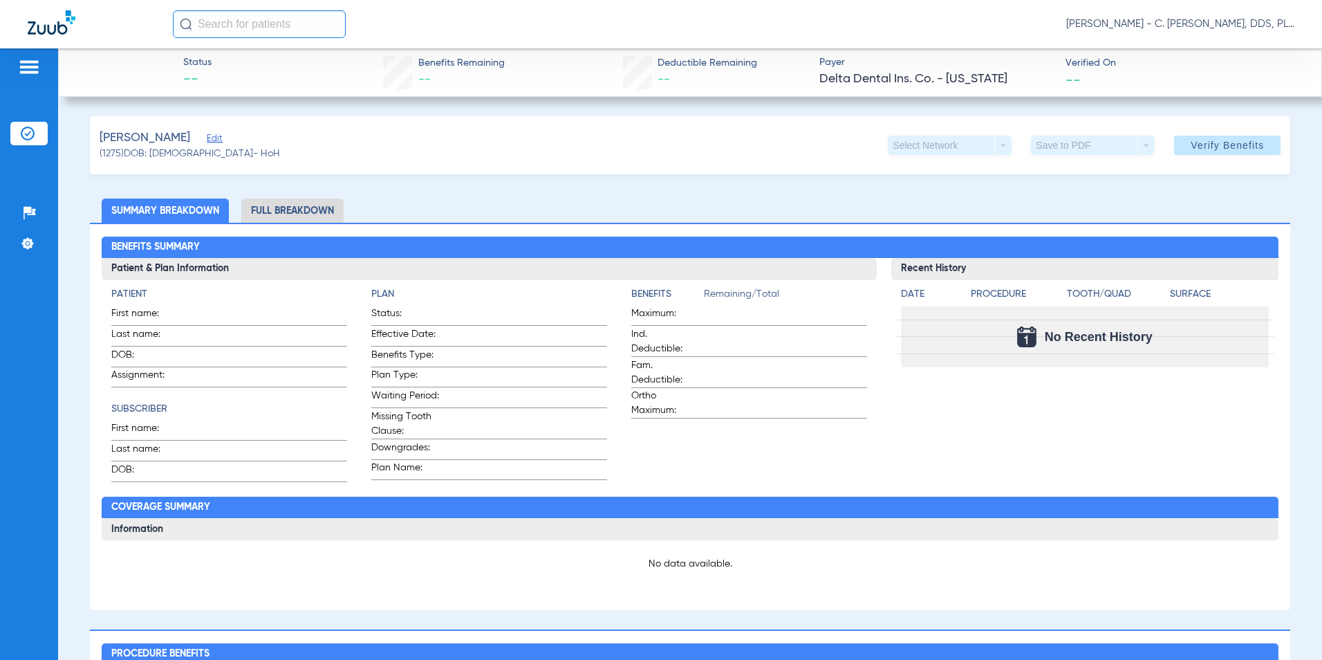  What do you see at coordinates (930, 294) in the screenshot?
I see `h4: Date` at bounding box center [930, 294].